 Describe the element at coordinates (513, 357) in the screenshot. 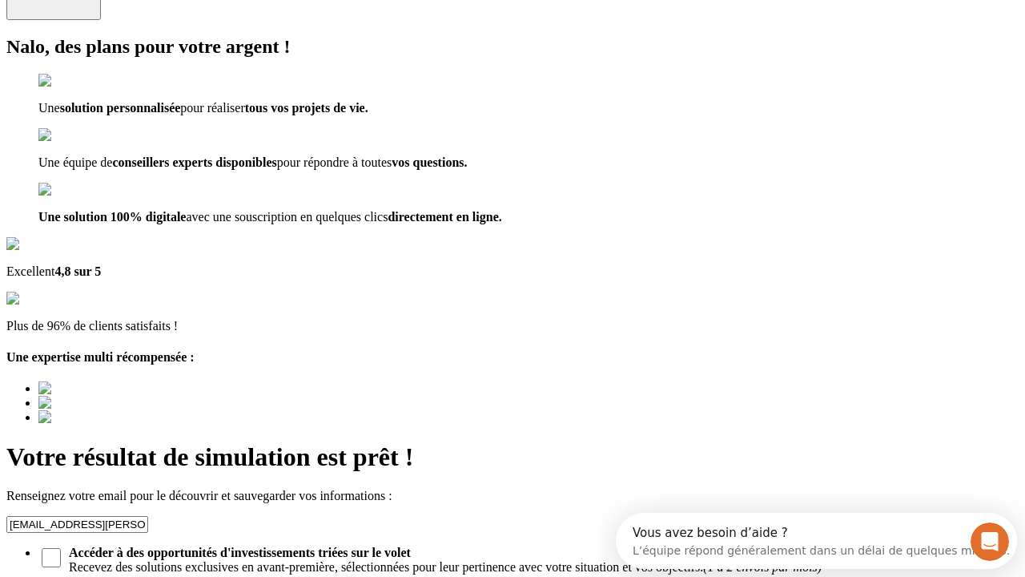

I see `h4: Une expertise multi récompensée :` at that location.